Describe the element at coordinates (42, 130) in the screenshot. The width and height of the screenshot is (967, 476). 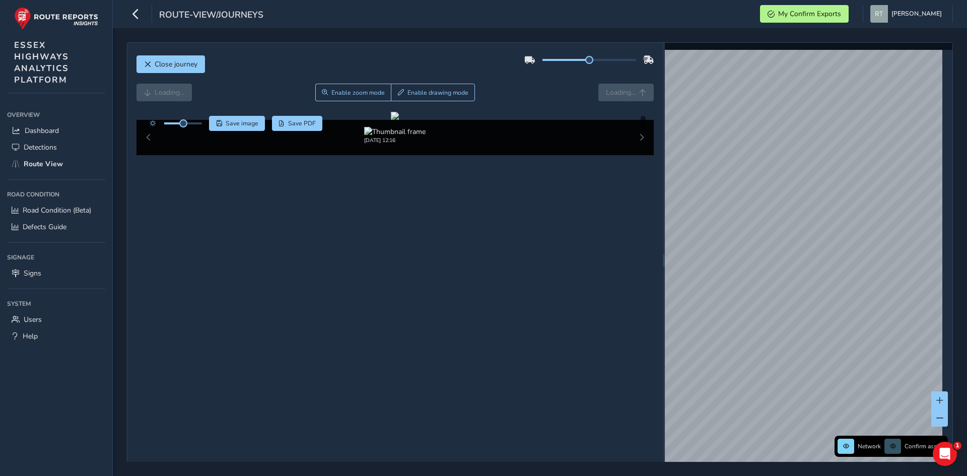
I see `span: Dashboard` at that location.